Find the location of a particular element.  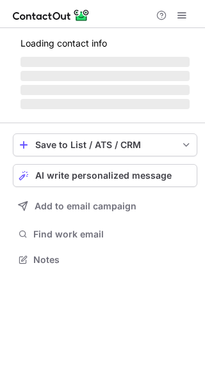

button: Notes is located at coordinates (105, 260).